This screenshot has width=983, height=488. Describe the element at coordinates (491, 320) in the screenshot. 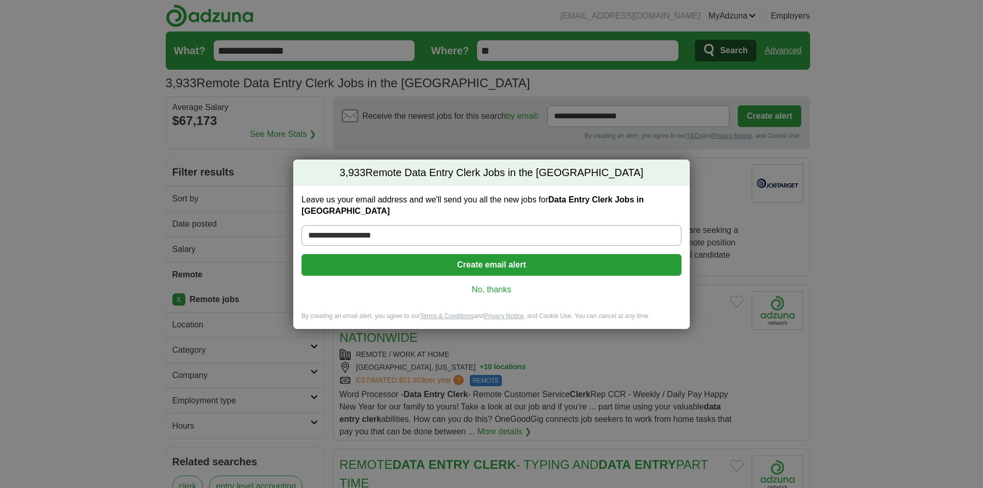

I see `div: By creating an email alert, you agree to our and , and Cookie Use. You can cancel at any time.` at that location.